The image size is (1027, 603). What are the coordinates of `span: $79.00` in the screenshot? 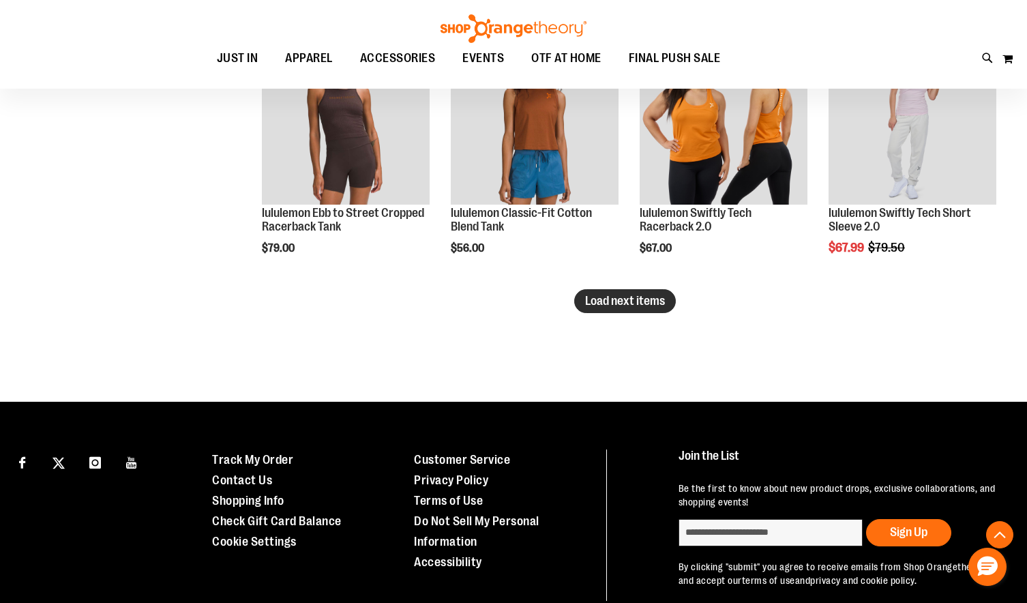 It's located at (279, 248).